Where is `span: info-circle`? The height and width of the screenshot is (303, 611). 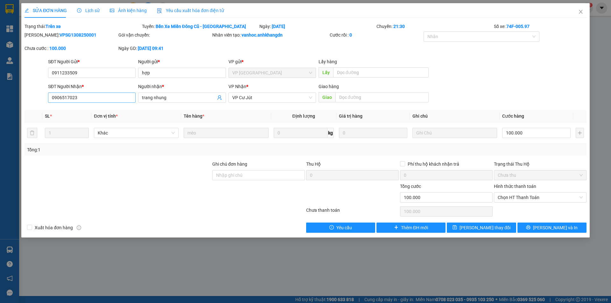
span: info-circle is located at coordinates (79, 228).